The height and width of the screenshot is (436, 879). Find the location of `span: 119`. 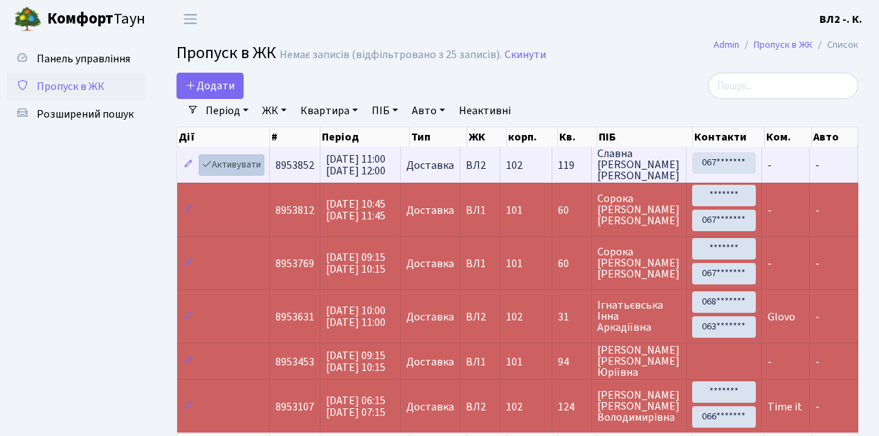

span: 119 is located at coordinates (572, 165).